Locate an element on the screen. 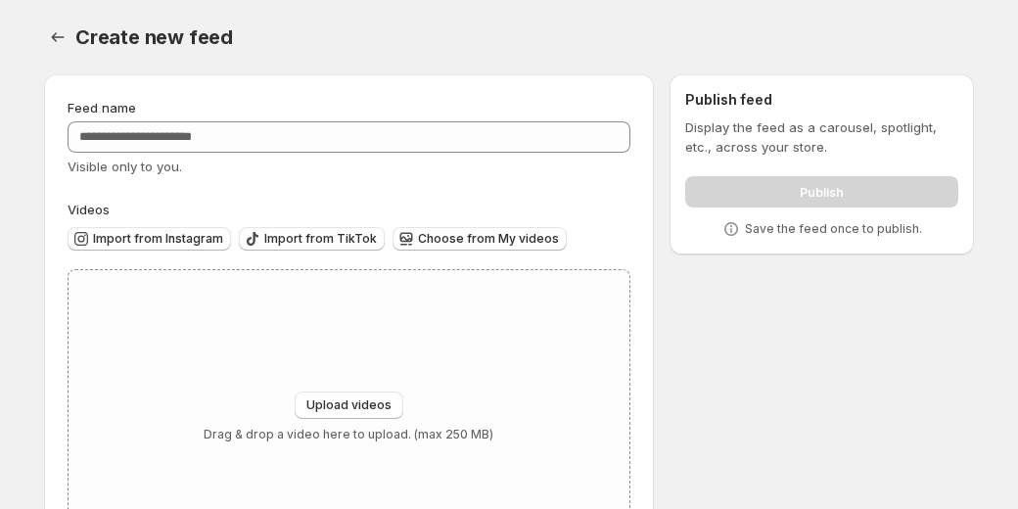 This screenshot has width=1018, height=509. span: Choose from My videos is located at coordinates (488, 239).